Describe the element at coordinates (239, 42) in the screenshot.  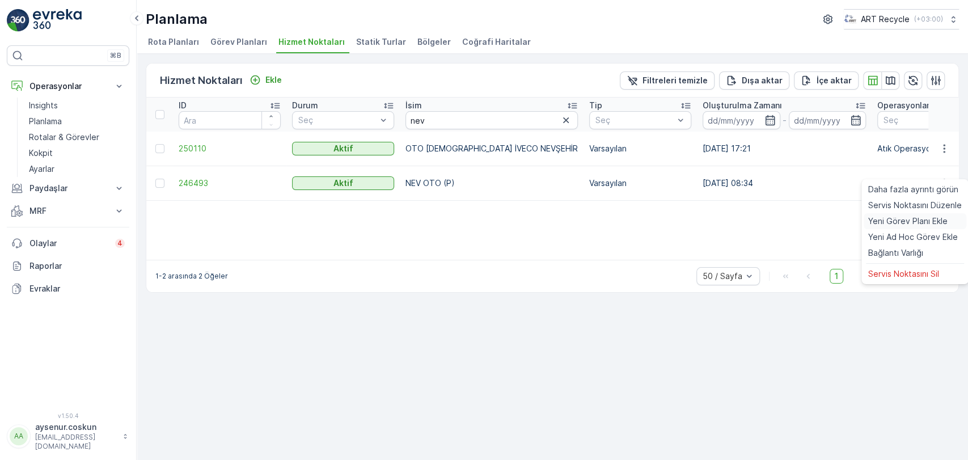
I see `span: Görev Planları` at that location.